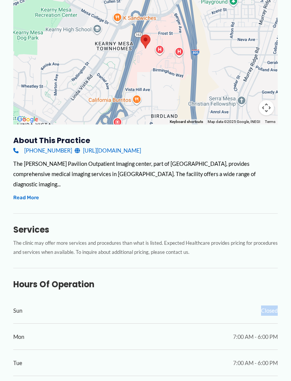  I want to click on button: Map camera controls, so click(267, 108).